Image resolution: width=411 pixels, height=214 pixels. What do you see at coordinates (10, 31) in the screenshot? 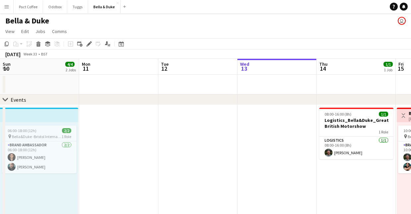
I see `a: View` at bounding box center [10, 31].